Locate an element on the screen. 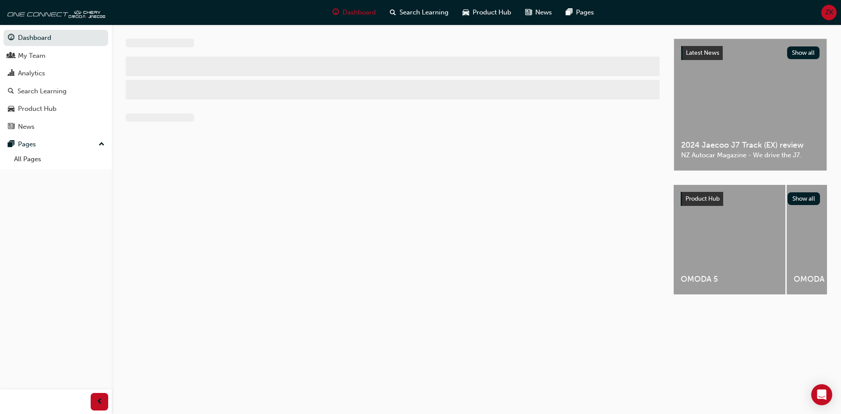 Image resolution: width=841 pixels, height=414 pixels. button: ZK is located at coordinates (829, 12).